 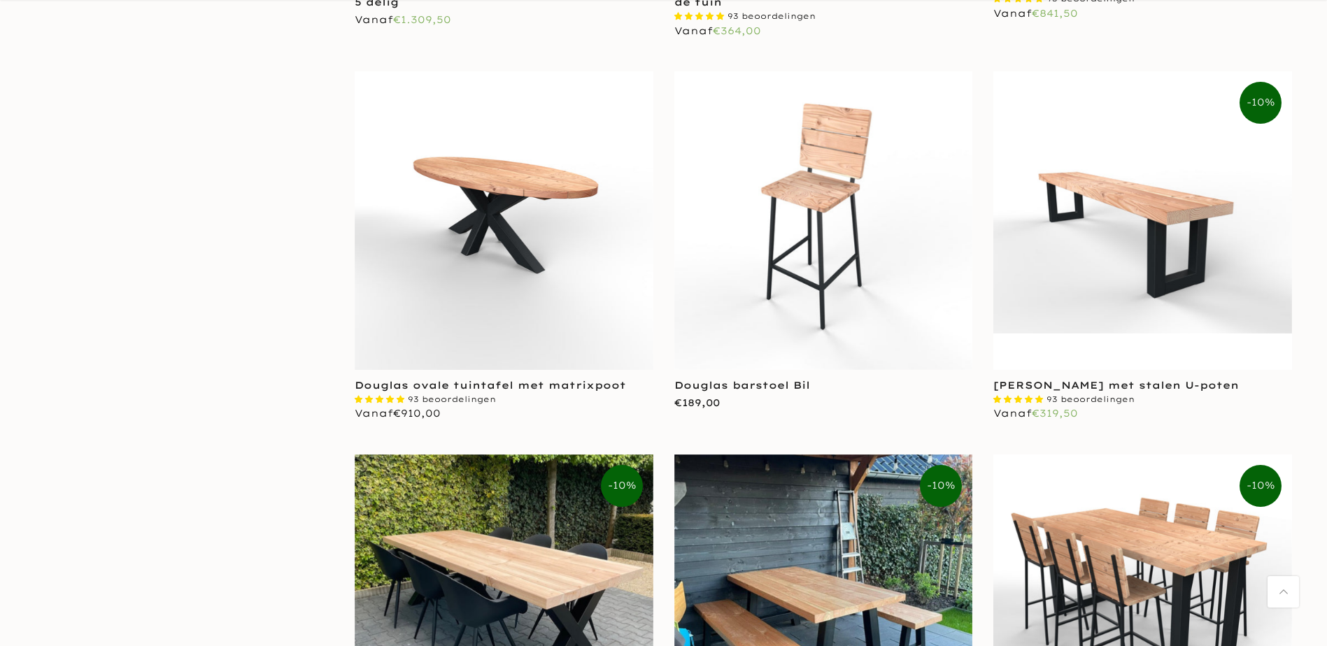 I want to click on span: €1.309,50, so click(x=422, y=20).